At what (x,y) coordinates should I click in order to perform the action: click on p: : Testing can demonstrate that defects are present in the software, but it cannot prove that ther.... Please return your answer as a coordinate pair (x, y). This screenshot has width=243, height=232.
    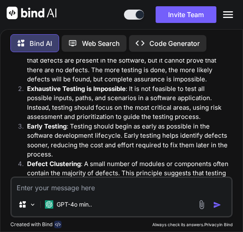
    Looking at the image, I should click on (129, 65).